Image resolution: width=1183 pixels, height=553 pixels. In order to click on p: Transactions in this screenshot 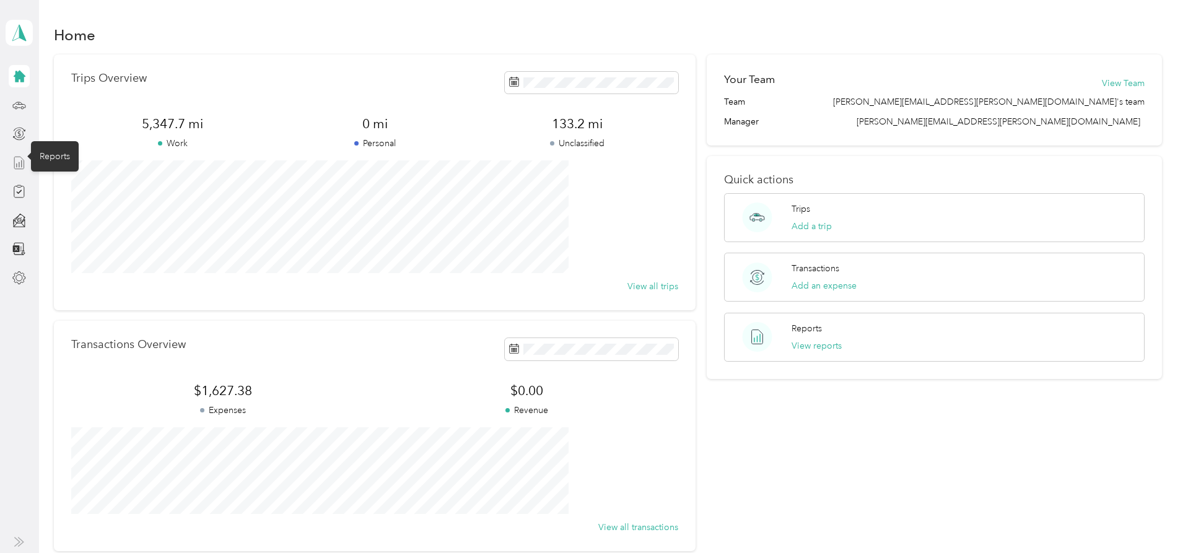, I will do `click(815, 268)`.